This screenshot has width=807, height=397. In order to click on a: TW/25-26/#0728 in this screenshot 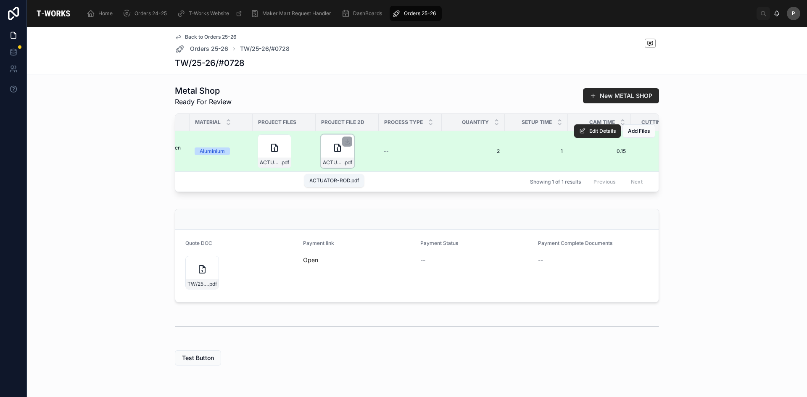, I will do `click(265, 49)`.